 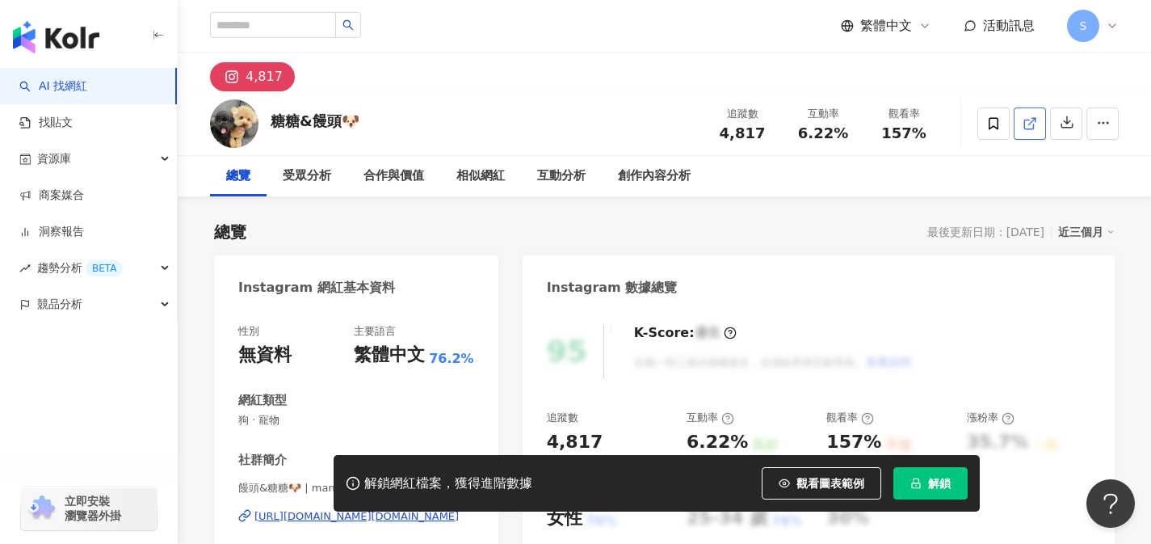 What do you see at coordinates (375, 331) in the screenshot?
I see `div: 主要語言` at bounding box center [375, 331].